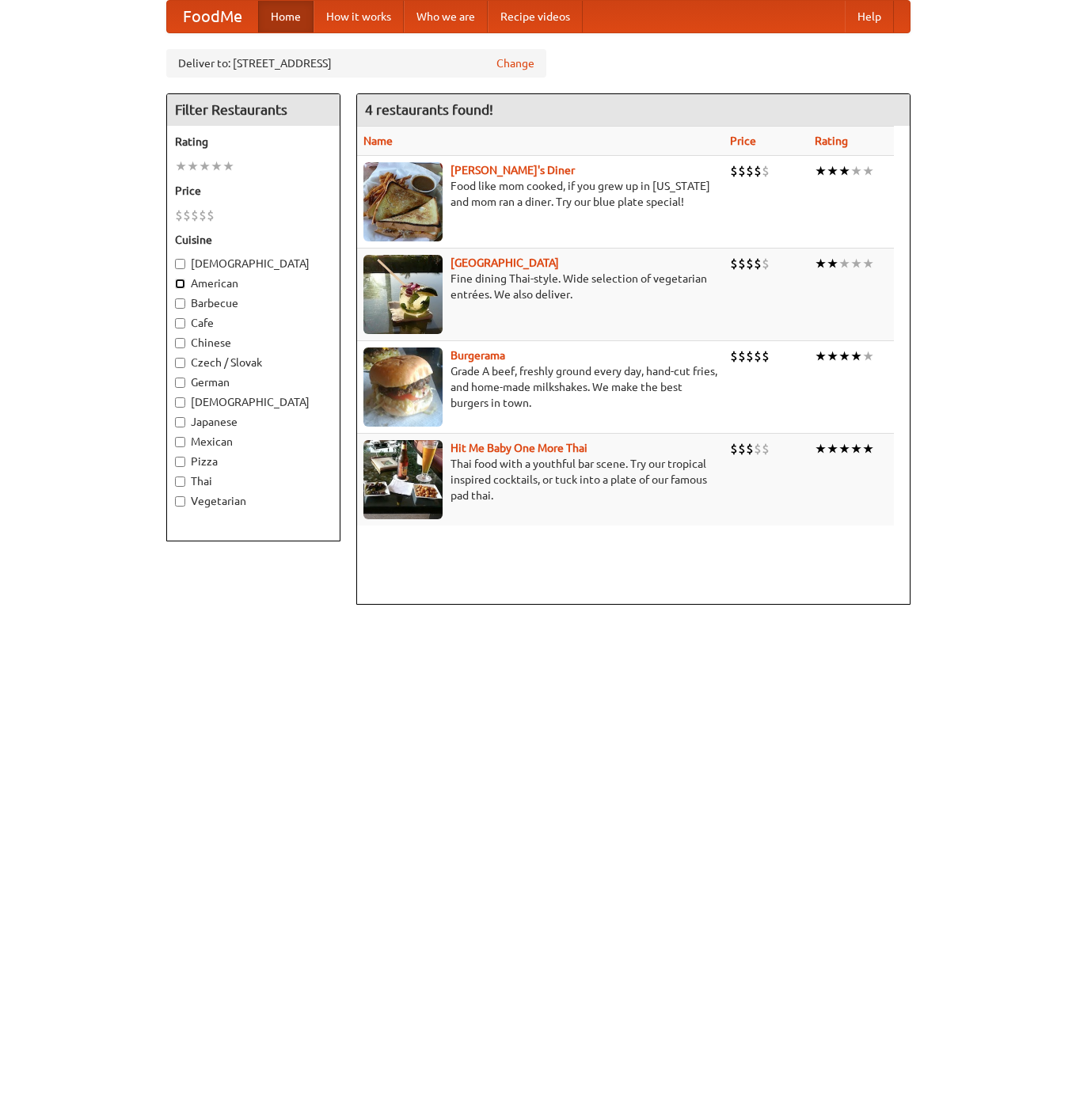  Describe the element at coordinates (540, 387) in the screenshot. I see `p: Grade A beef, freshly ground every day, hand-cut fries, and home-made milkshakes. We make the bes...` at that location.